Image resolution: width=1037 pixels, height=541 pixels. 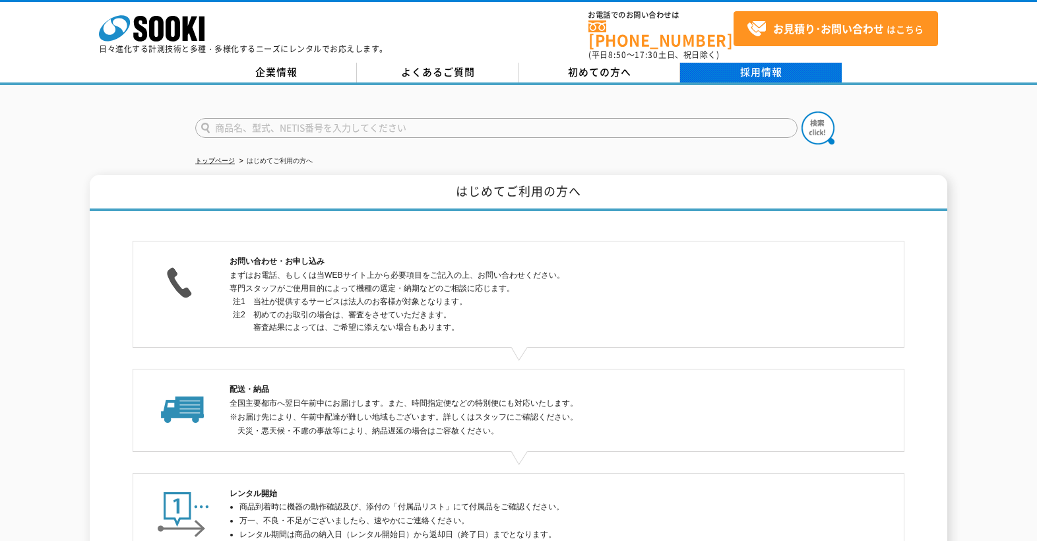 What do you see at coordinates (600, 72) in the screenshot?
I see `span: 初めての方へ` at bounding box center [600, 72].